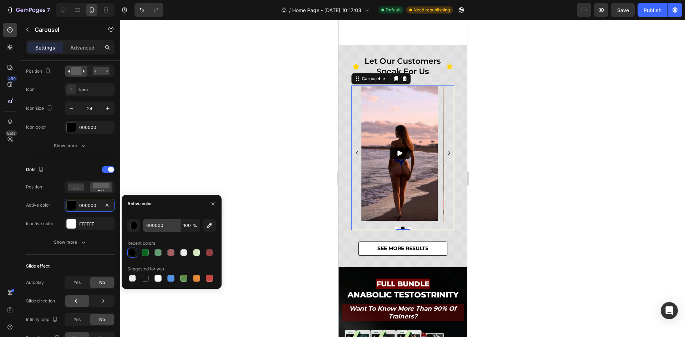 The height and width of the screenshot is (337, 685). Describe the element at coordinates (652, 10) in the screenshot. I see `button: Publish` at that location.